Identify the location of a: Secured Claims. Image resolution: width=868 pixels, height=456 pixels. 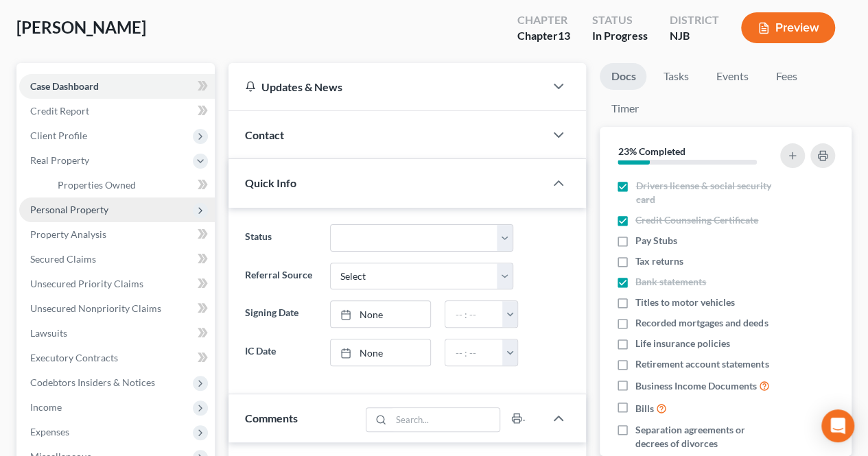
(117, 259).